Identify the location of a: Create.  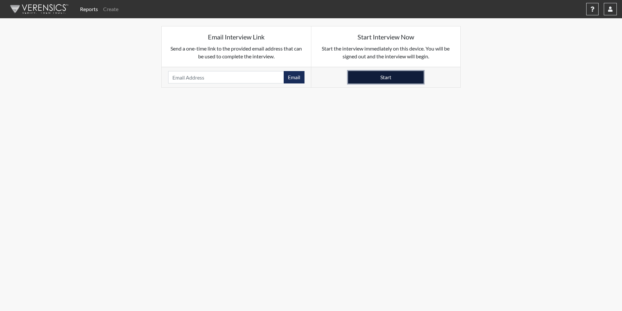
(111, 9).